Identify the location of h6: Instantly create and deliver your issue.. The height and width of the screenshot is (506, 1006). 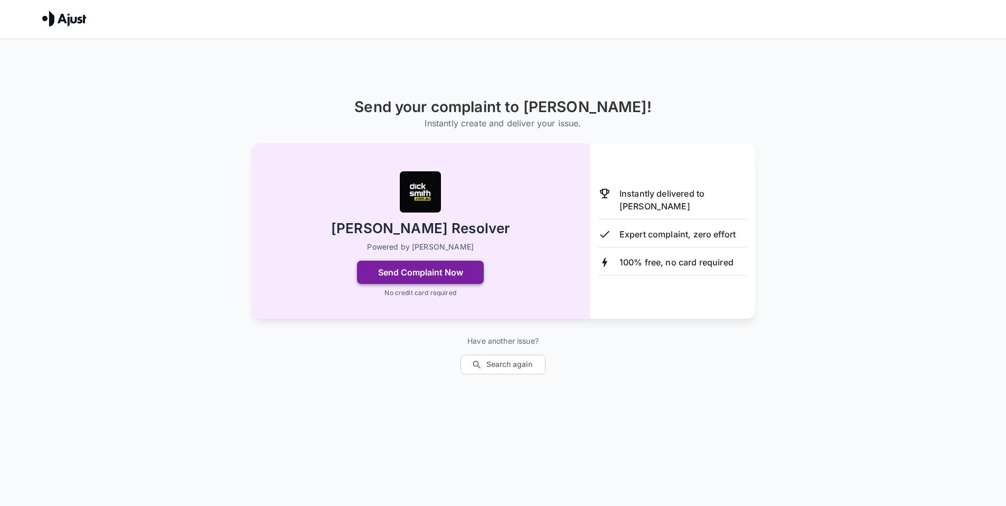
(503, 123).